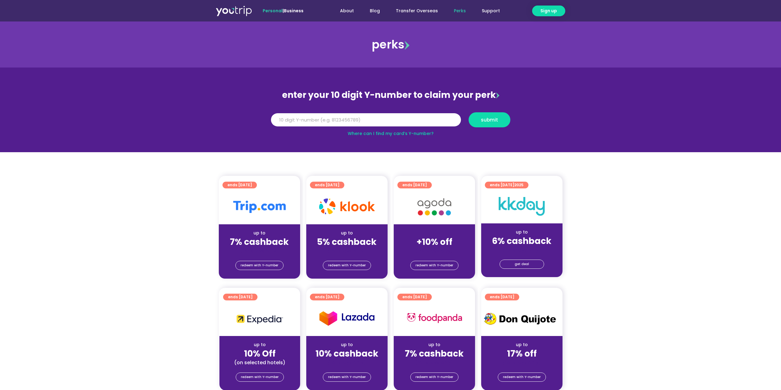 This screenshot has height=390, width=781. I want to click on nav: Menu, so click(414, 11).